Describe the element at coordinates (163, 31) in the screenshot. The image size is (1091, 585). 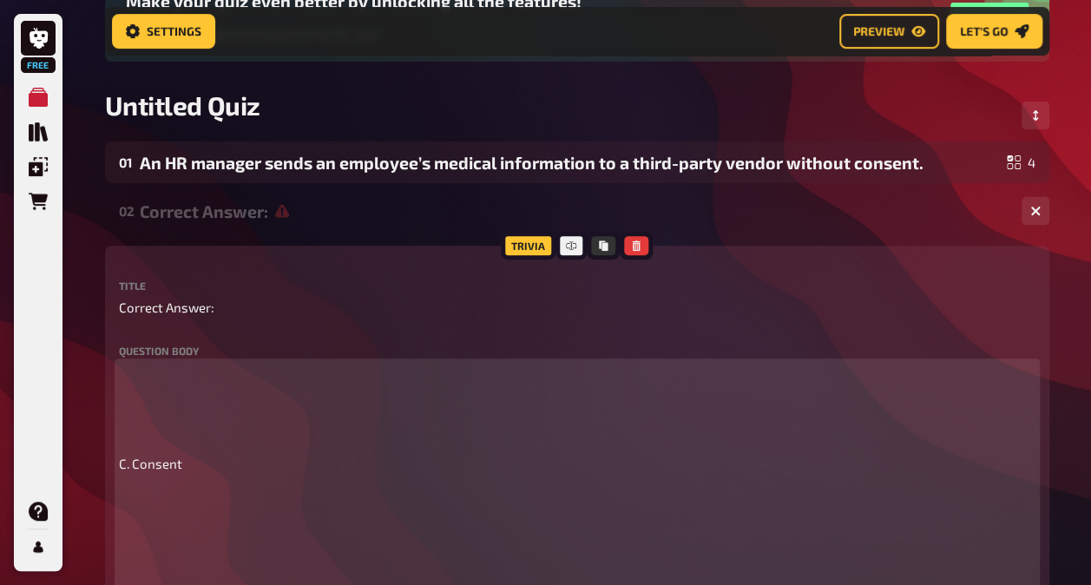
I see `a: Settings` at that location.